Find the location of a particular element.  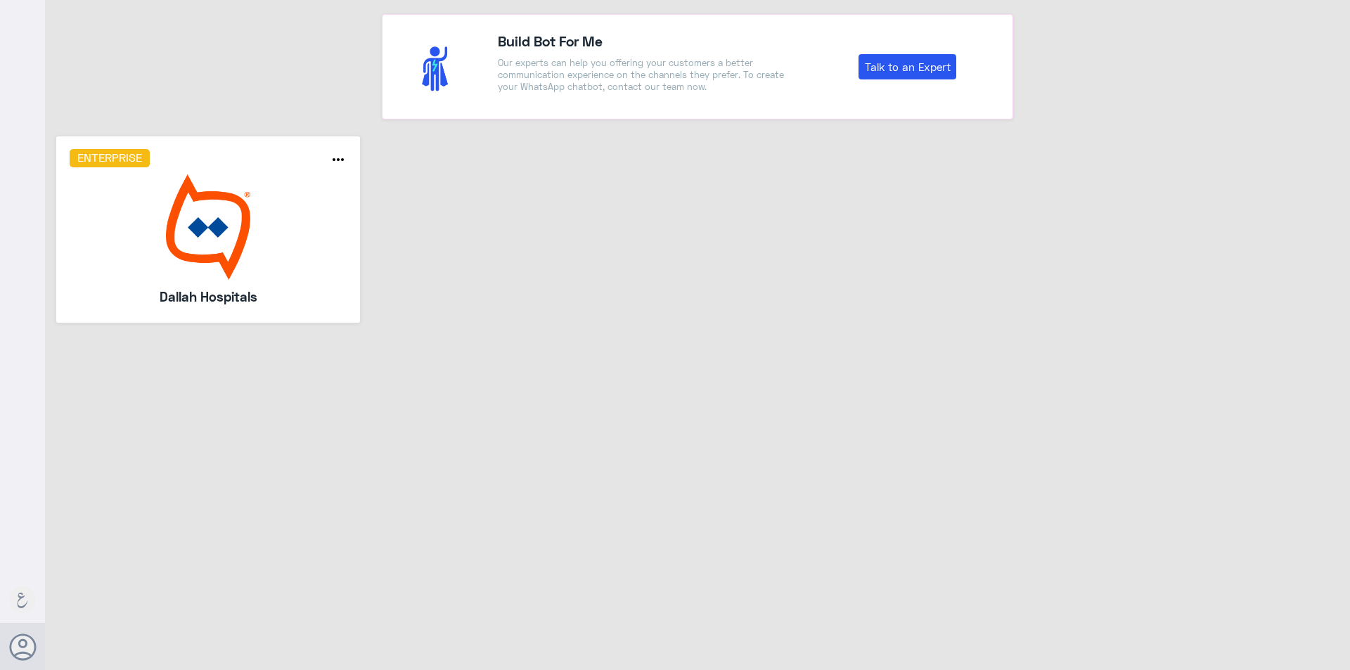

p: Our experts can help you offering your customers a better communication experience on the channel... is located at coordinates (645, 75).